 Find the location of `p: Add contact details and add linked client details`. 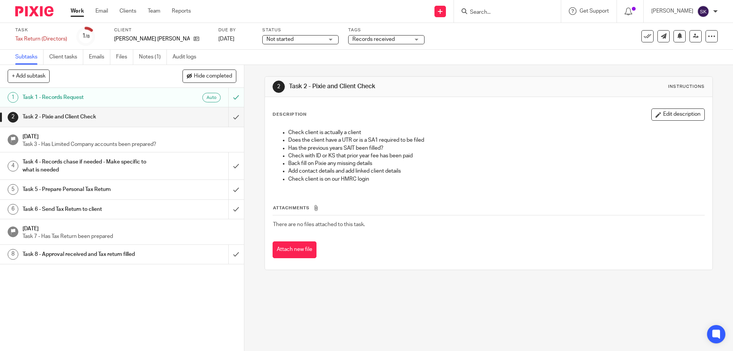

p: Add contact details and add linked client details is located at coordinates (496, 171).